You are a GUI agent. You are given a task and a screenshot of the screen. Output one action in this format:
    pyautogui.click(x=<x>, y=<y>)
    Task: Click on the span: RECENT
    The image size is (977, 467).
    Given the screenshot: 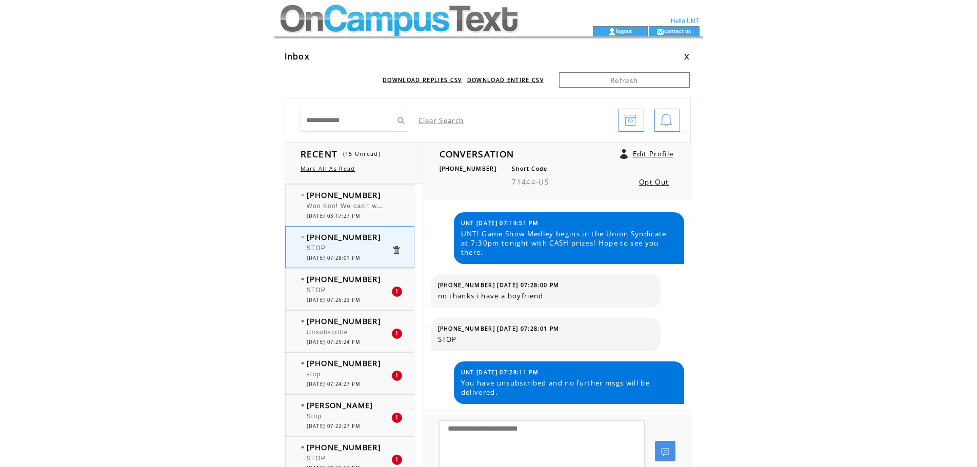 What is the action you would take?
    pyautogui.click(x=319, y=154)
    